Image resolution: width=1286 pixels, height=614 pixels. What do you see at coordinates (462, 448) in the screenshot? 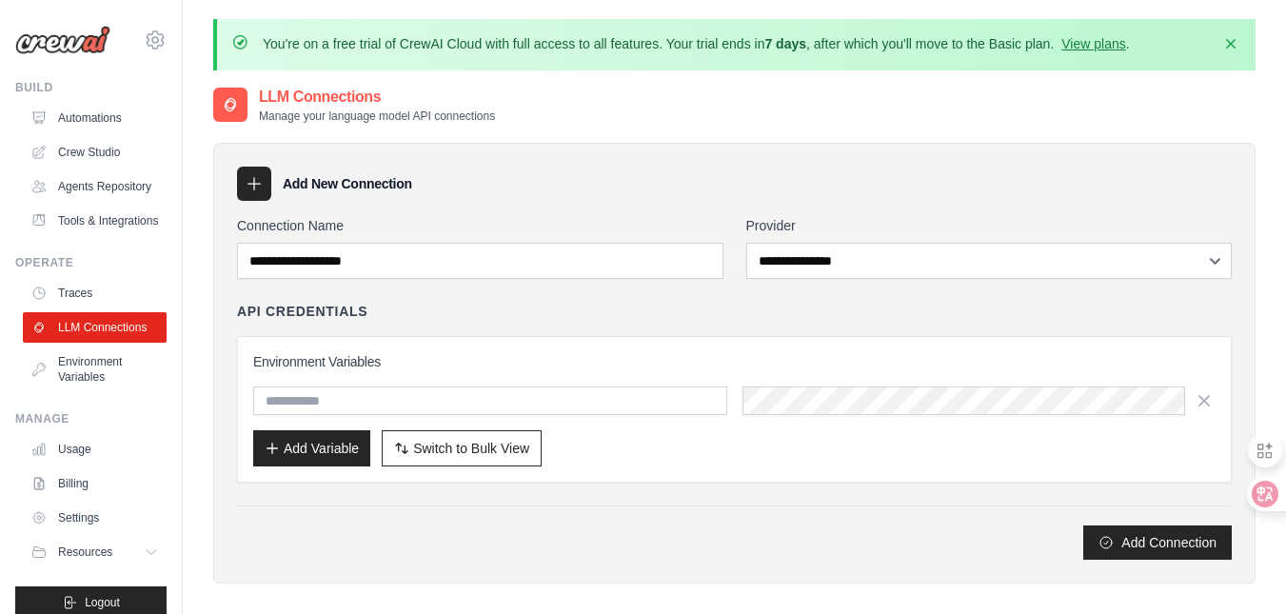
I see `button: Switch to Bulk View` at bounding box center [462, 448].